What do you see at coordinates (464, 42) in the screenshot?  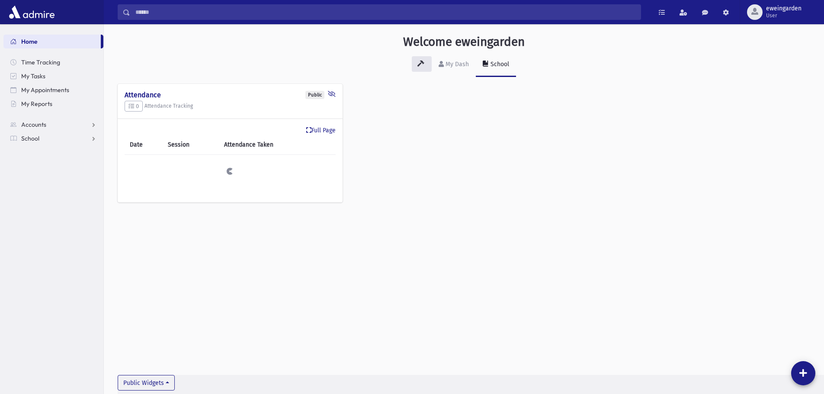 I see `h3: Welcome eweingarden` at bounding box center [464, 42].